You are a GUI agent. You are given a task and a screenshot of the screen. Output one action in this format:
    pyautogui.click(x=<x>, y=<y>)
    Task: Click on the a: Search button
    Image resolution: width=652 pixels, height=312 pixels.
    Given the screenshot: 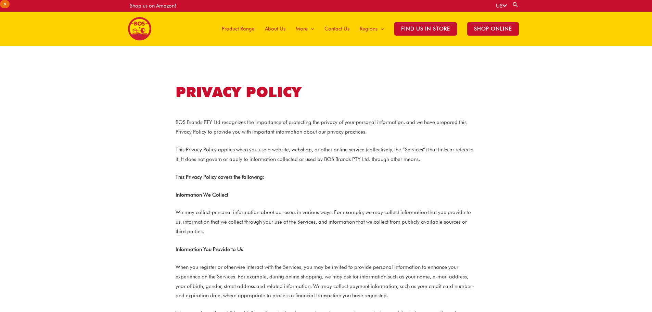 What is the action you would take?
    pyautogui.click(x=515, y=4)
    